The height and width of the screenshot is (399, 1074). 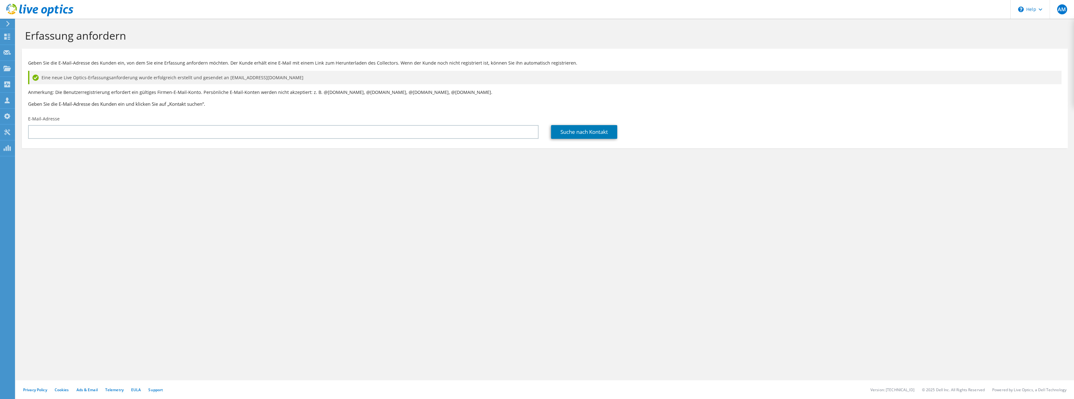 What do you see at coordinates (545, 92) in the screenshot?
I see `p: Anmerkung: Die Benutzerregistrierung erfordert ein gültiges Firmen-E-Mail-Konto. Persönliche E-Ma...` at bounding box center [545, 92].